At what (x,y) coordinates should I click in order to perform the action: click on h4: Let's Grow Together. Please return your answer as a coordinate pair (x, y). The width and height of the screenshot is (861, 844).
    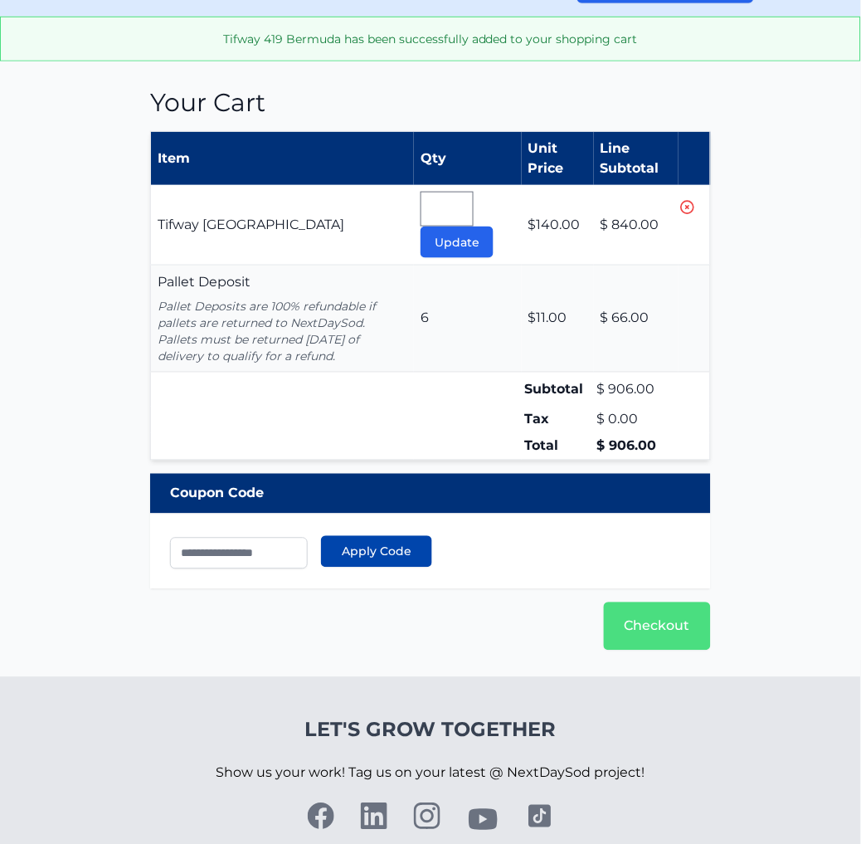
    Looking at the image, I should click on (431, 730).